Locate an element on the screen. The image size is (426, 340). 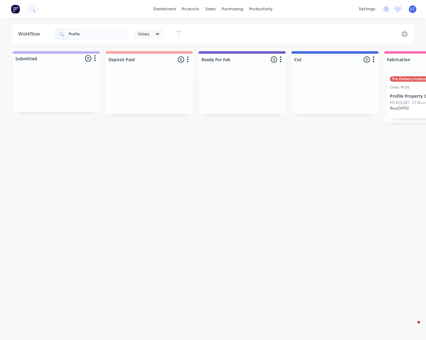
div: products is located at coordinates (191, 9).